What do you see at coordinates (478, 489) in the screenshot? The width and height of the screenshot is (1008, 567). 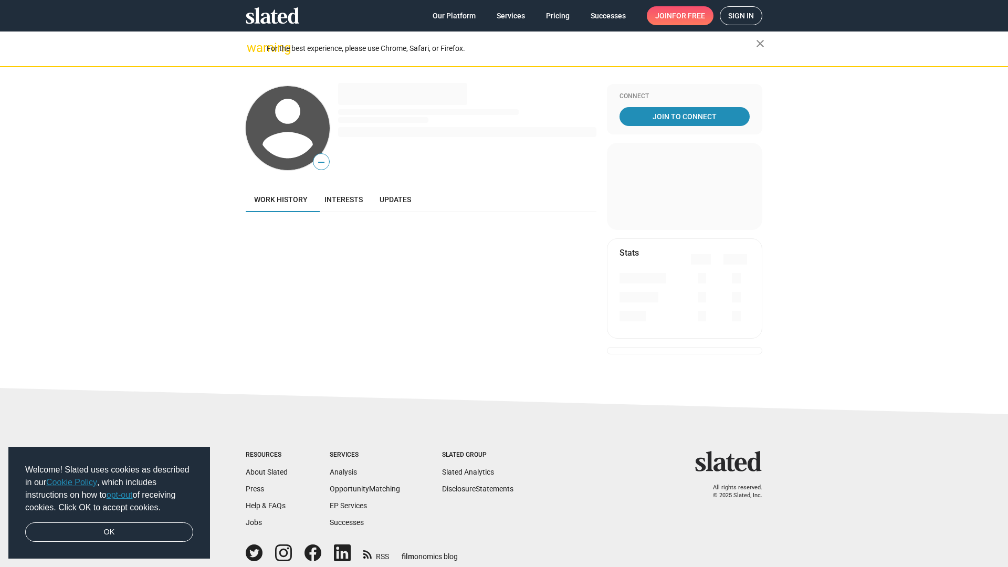 I see `a: DisclosureStatements` at bounding box center [478, 489].